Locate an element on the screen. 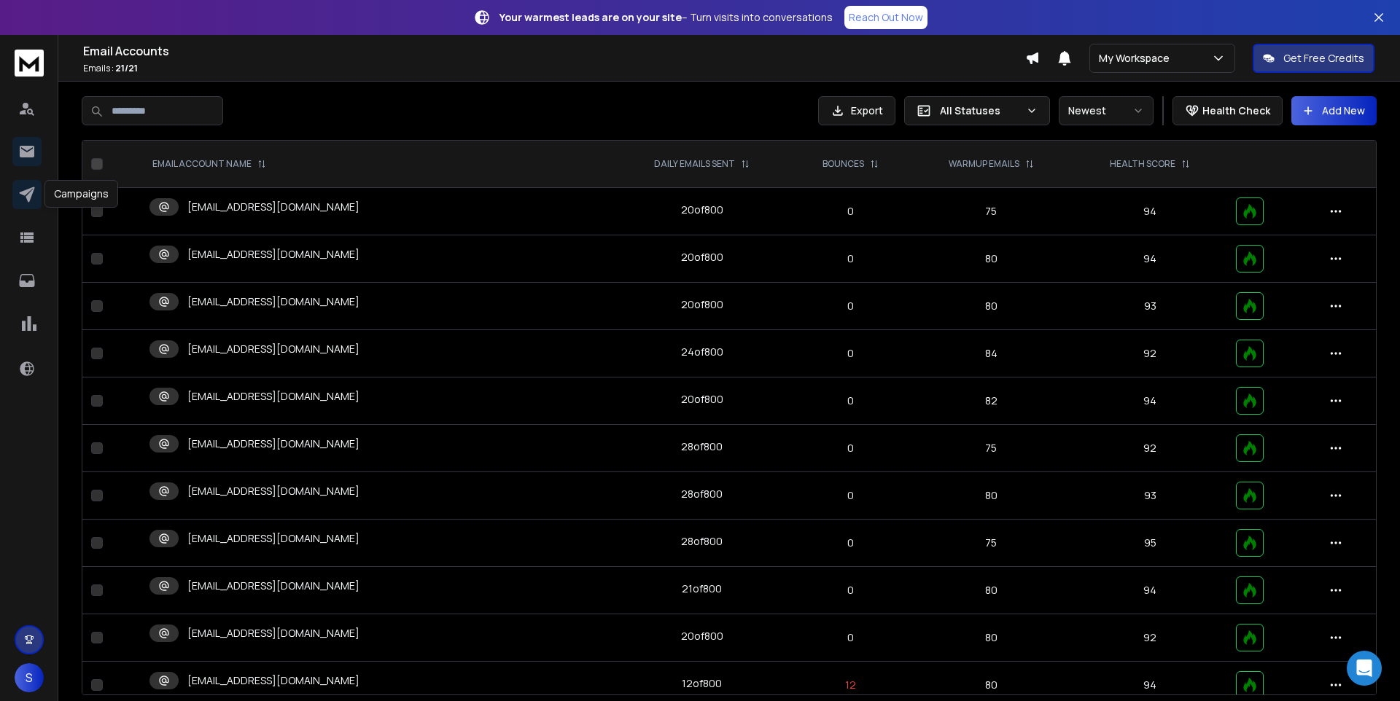 Image resolution: width=1400 pixels, height=701 pixels. p: Health Check is located at coordinates (1236, 111).